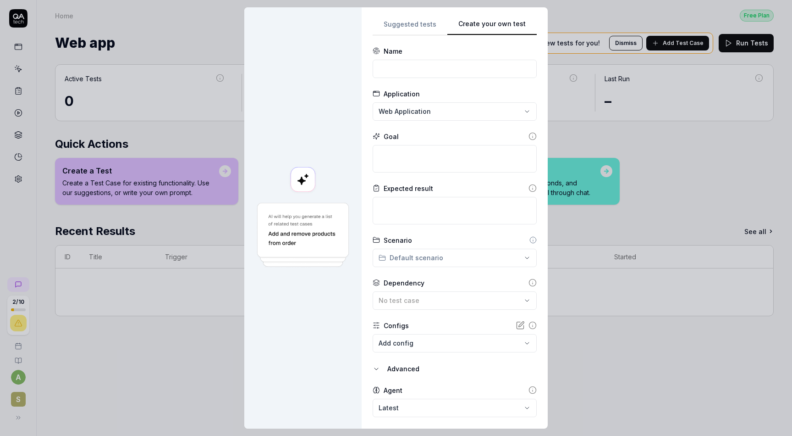 This screenshot has height=436, width=792. Describe the element at coordinates (398, 240) in the screenshot. I see `div: Scenario` at that location.